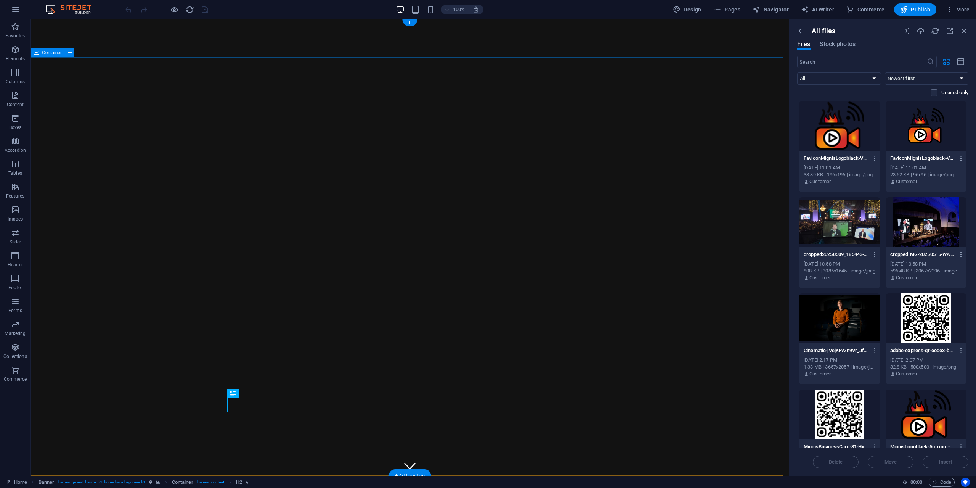  What do you see at coordinates (923, 254) in the screenshot?
I see `p: croppedIMG-20250515-WA0056-ven_3SfA716rohL-Dq7Ezw.jpg` at bounding box center [923, 254].